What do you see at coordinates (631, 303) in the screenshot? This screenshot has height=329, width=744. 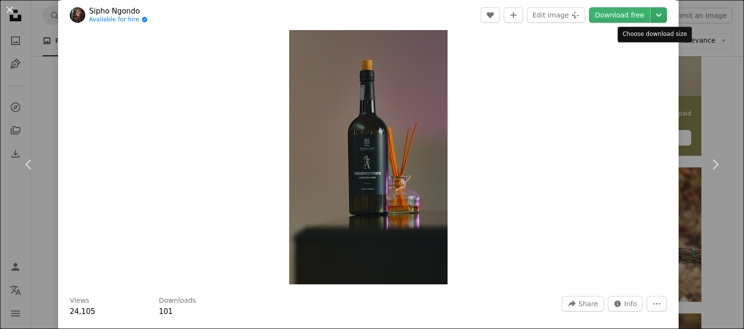 I see `span: Info` at bounding box center [631, 303].